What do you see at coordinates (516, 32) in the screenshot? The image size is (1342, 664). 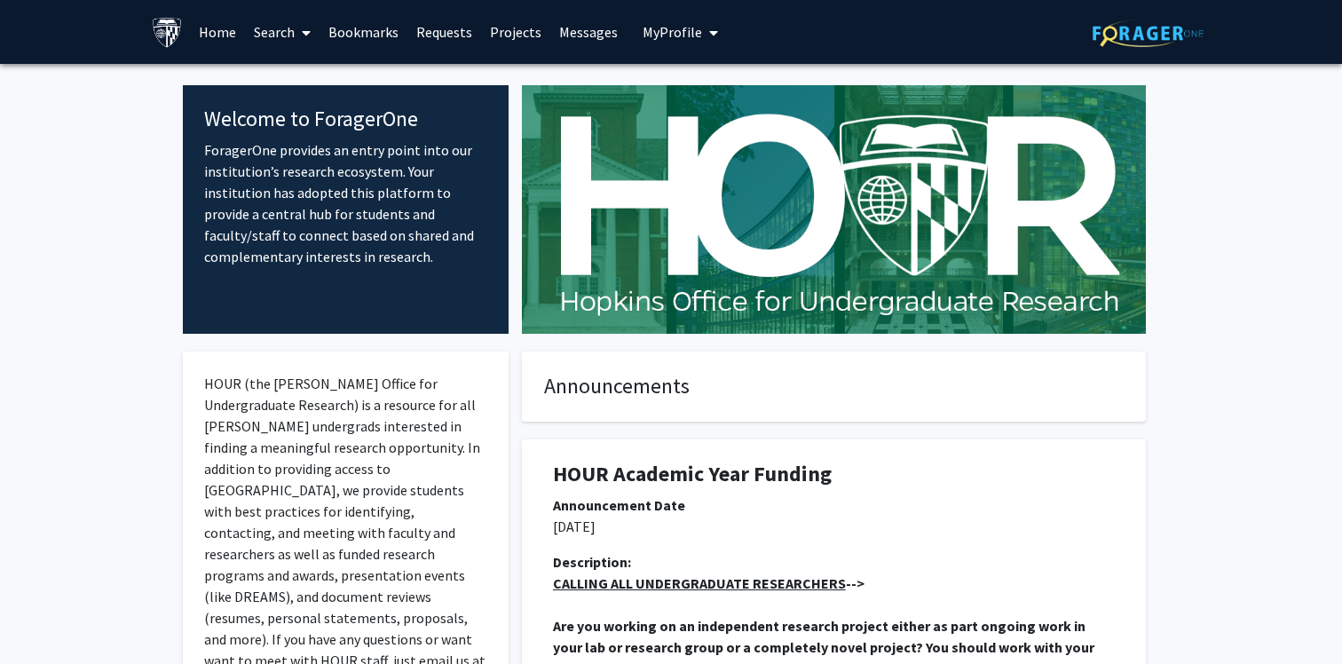 I see `a: Projects` at bounding box center [516, 32].